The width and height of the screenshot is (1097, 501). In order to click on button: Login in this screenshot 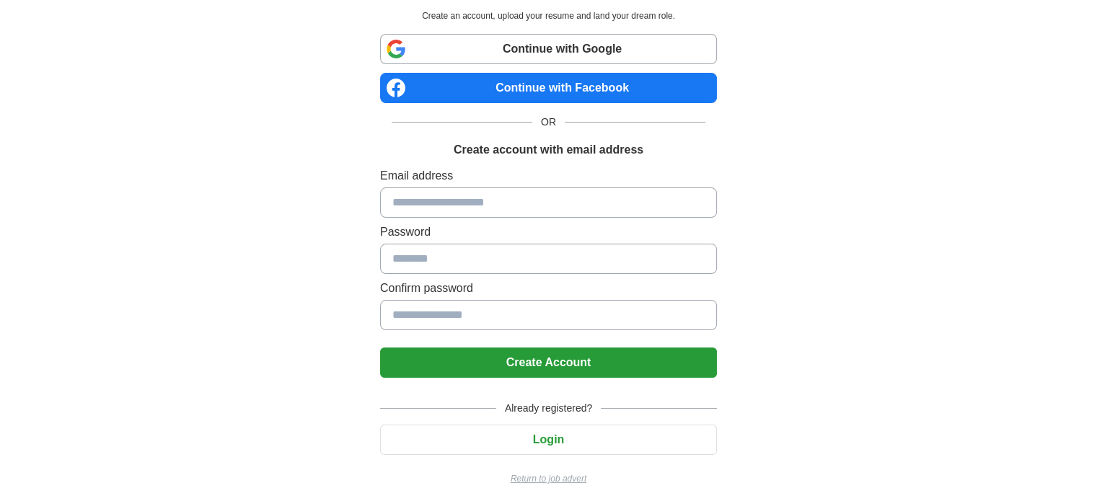, I will do `click(548, 440)`.